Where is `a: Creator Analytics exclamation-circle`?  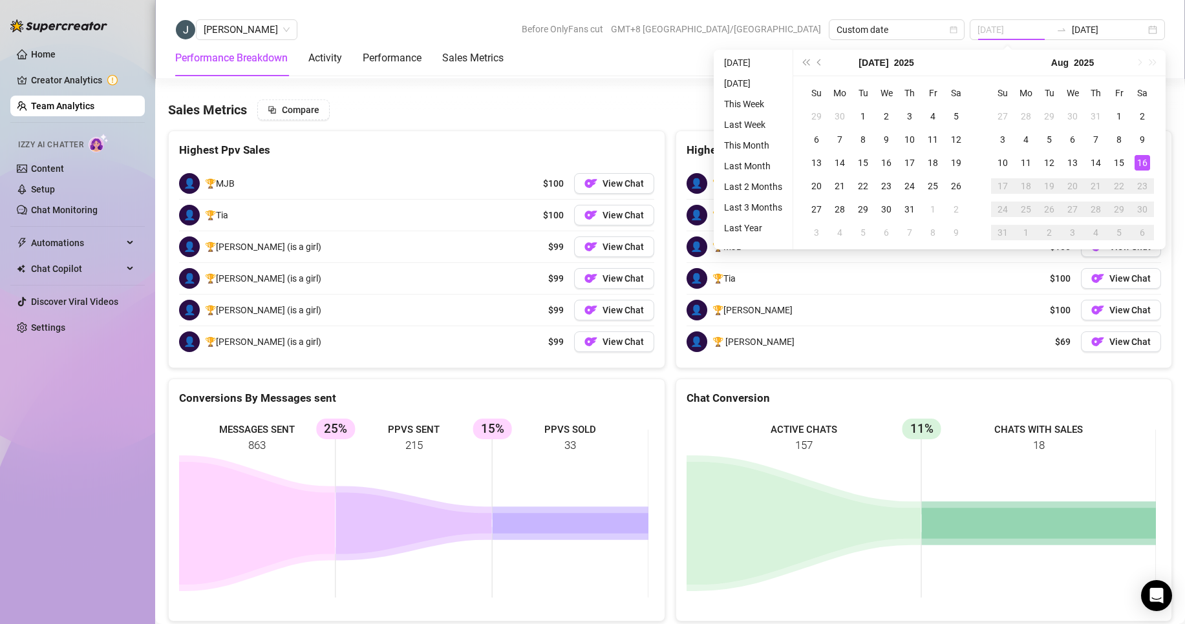
a: Creator Analytics exclamation-circle is located at coordinates (83, 80).